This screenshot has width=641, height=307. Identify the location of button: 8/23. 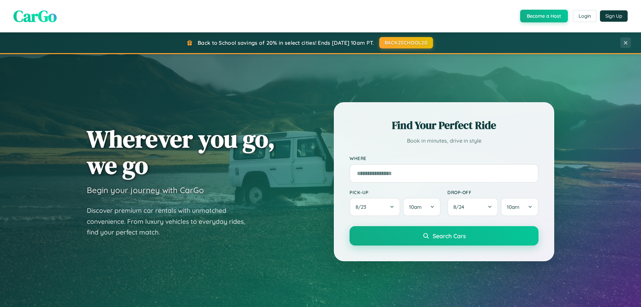
(375, 207).